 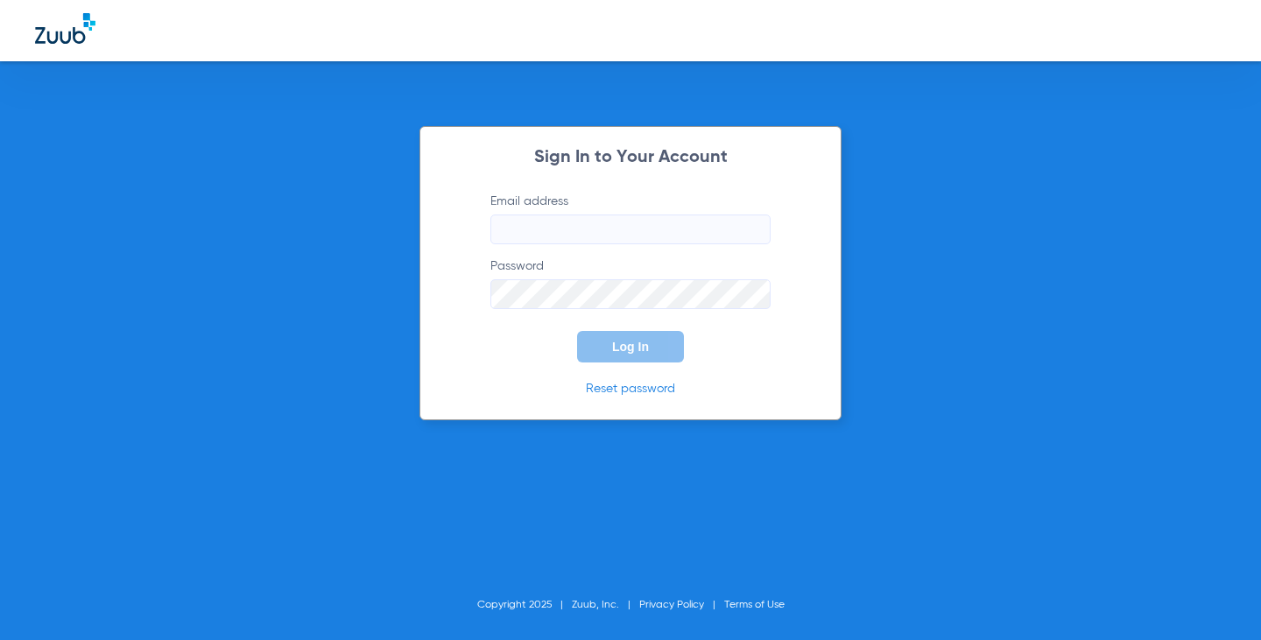 I want to click on input: Password, so click(x=630, y=294).